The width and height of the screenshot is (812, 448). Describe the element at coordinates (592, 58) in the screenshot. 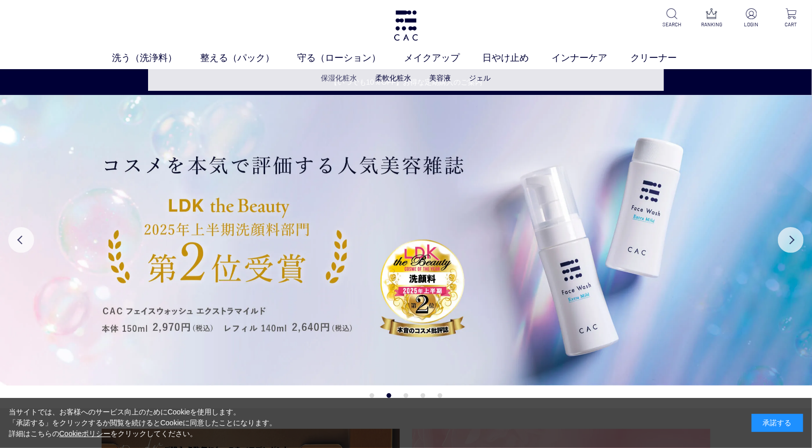

I see `a: インナーケア` at that location.